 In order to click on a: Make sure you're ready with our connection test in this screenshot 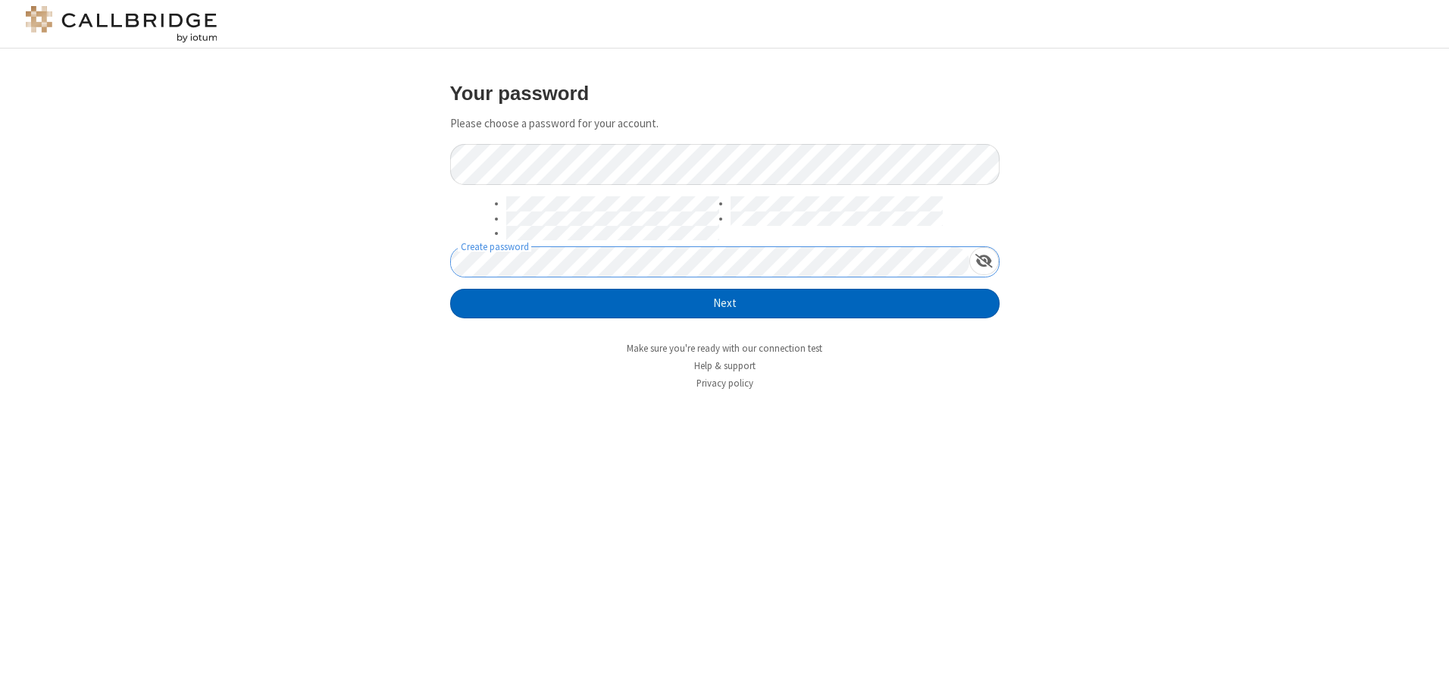, I will do `click(725, 348)`.